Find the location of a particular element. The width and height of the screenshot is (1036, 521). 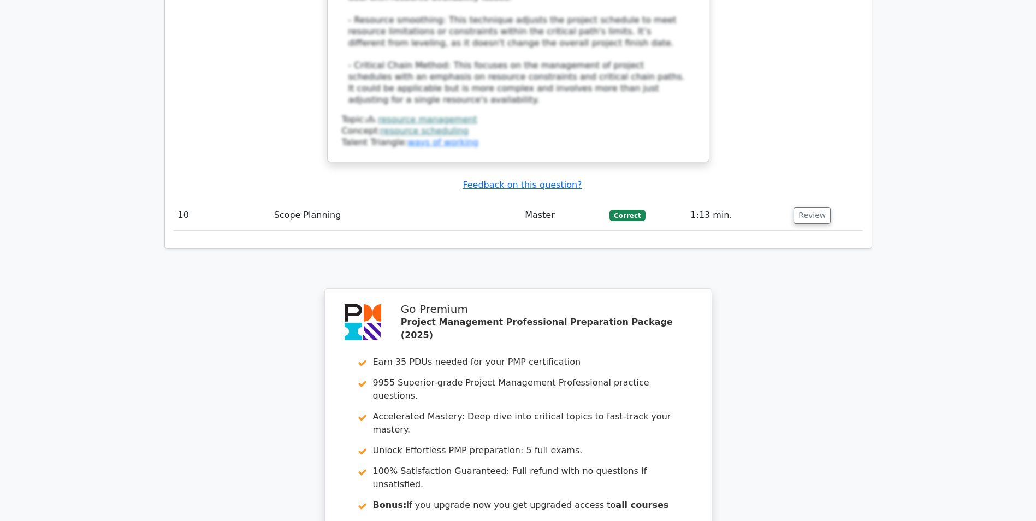

button: Review is located at coordinates (812, 215).